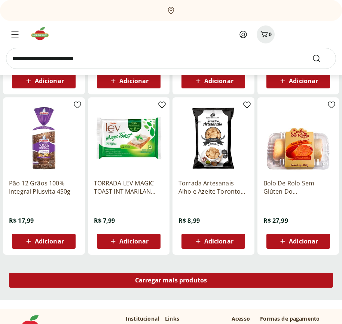 This screenshot has width=342, height=324. What do you see at coordinates (270, 34) in the screenshot?
I see `span: 0` at bounding box center [270, 34].